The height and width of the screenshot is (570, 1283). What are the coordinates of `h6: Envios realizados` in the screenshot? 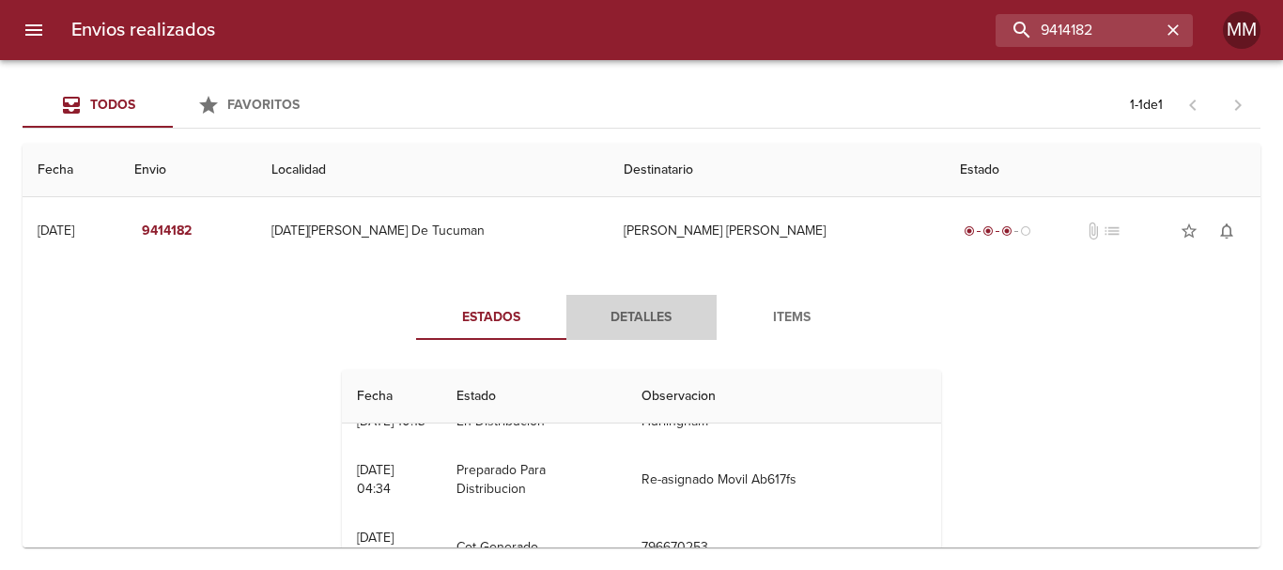 It's located at (143, 30).